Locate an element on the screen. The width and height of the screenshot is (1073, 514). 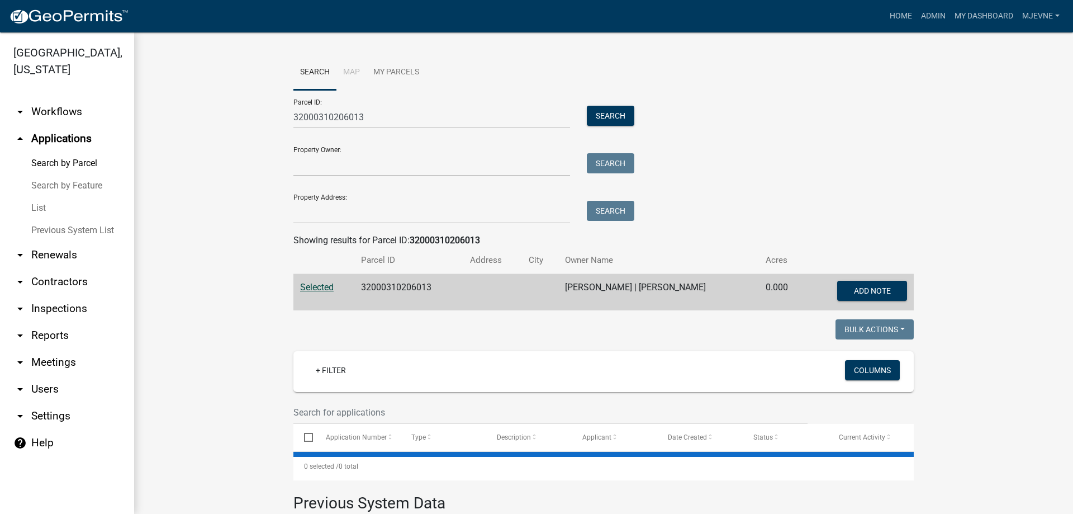
datatable-header-cell: Type is located at coordinates (443, 437).